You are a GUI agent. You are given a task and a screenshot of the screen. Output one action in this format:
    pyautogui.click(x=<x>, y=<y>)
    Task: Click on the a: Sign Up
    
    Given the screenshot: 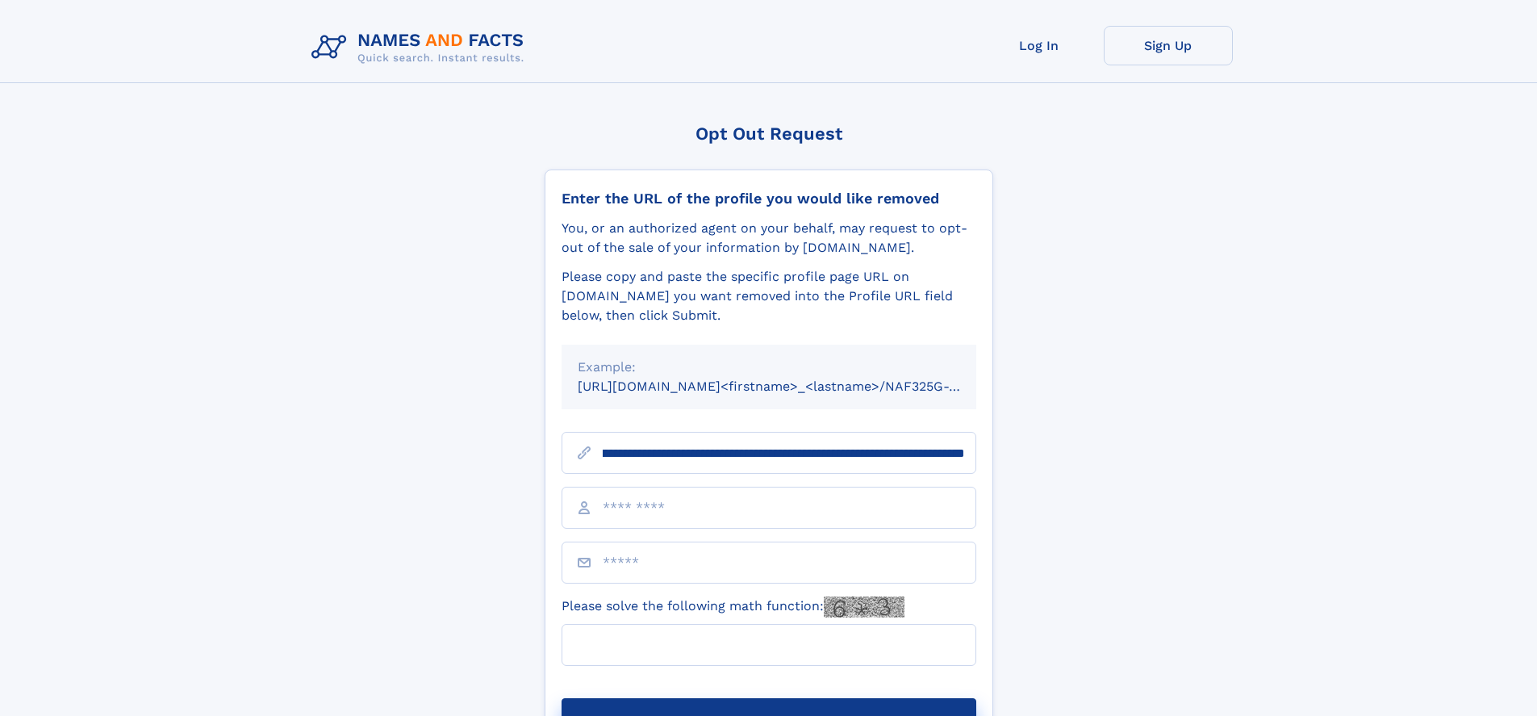 What is the action you would take?
    pyautogui.click(x=1168, y=45)
    